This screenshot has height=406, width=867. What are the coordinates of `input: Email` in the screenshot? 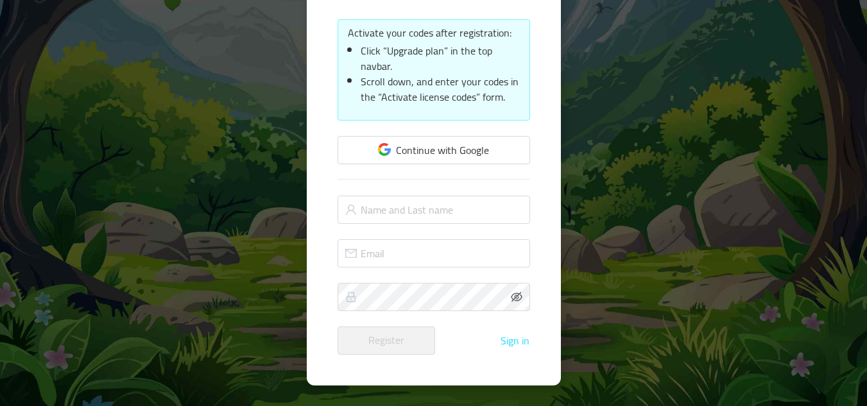 It's located at (434, 254).